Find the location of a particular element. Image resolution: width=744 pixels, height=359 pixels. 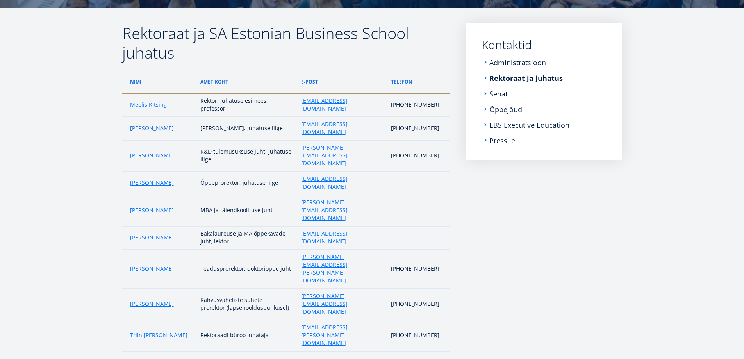

td: Teadusprorektor, doktoriōppe juht is located at coordinates (247, 269).